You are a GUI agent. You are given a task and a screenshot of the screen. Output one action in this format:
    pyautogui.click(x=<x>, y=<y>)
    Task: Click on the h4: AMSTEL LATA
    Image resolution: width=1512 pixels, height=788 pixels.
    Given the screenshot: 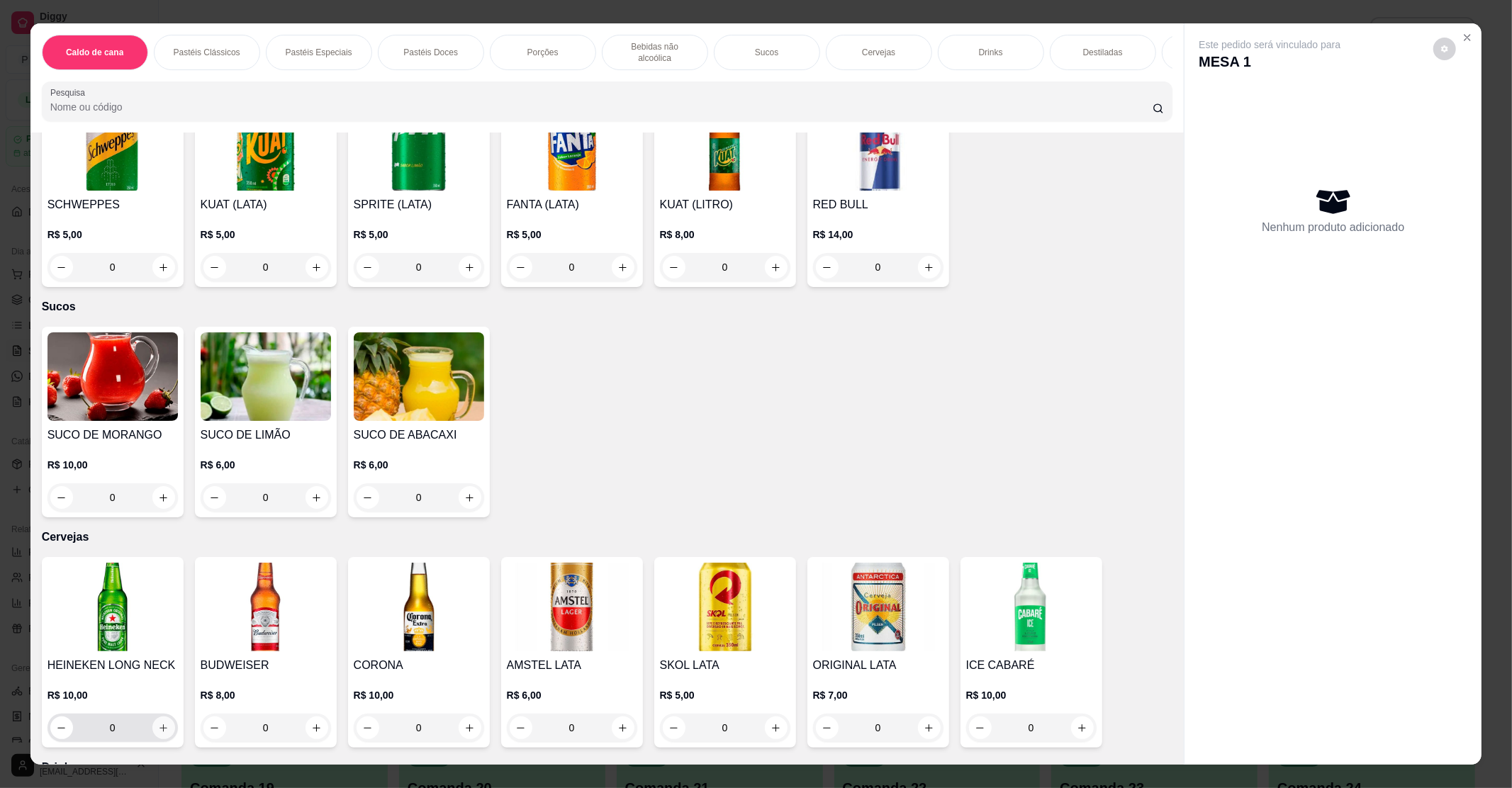 What is the action you would take?
    pyautogui.click(x=572, y=666)
    